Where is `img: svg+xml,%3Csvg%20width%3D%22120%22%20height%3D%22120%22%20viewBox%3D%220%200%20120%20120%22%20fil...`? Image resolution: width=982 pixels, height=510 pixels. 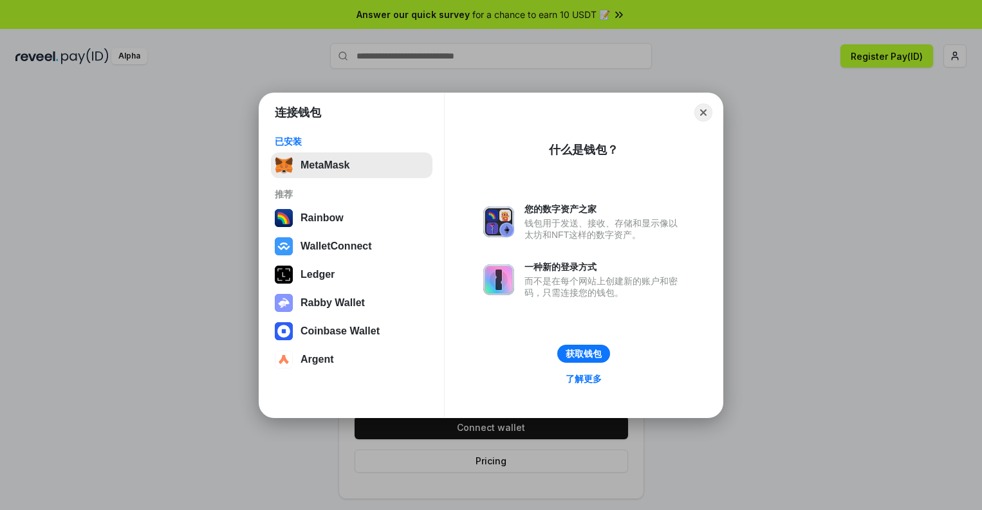
img: svg+xml,%3Csvg%20width%3D%22120%22%20height%3D%22120%22%20viewBox%3D%220%200%20120%20120%22%20fil... is located at coordinates (284, 218).